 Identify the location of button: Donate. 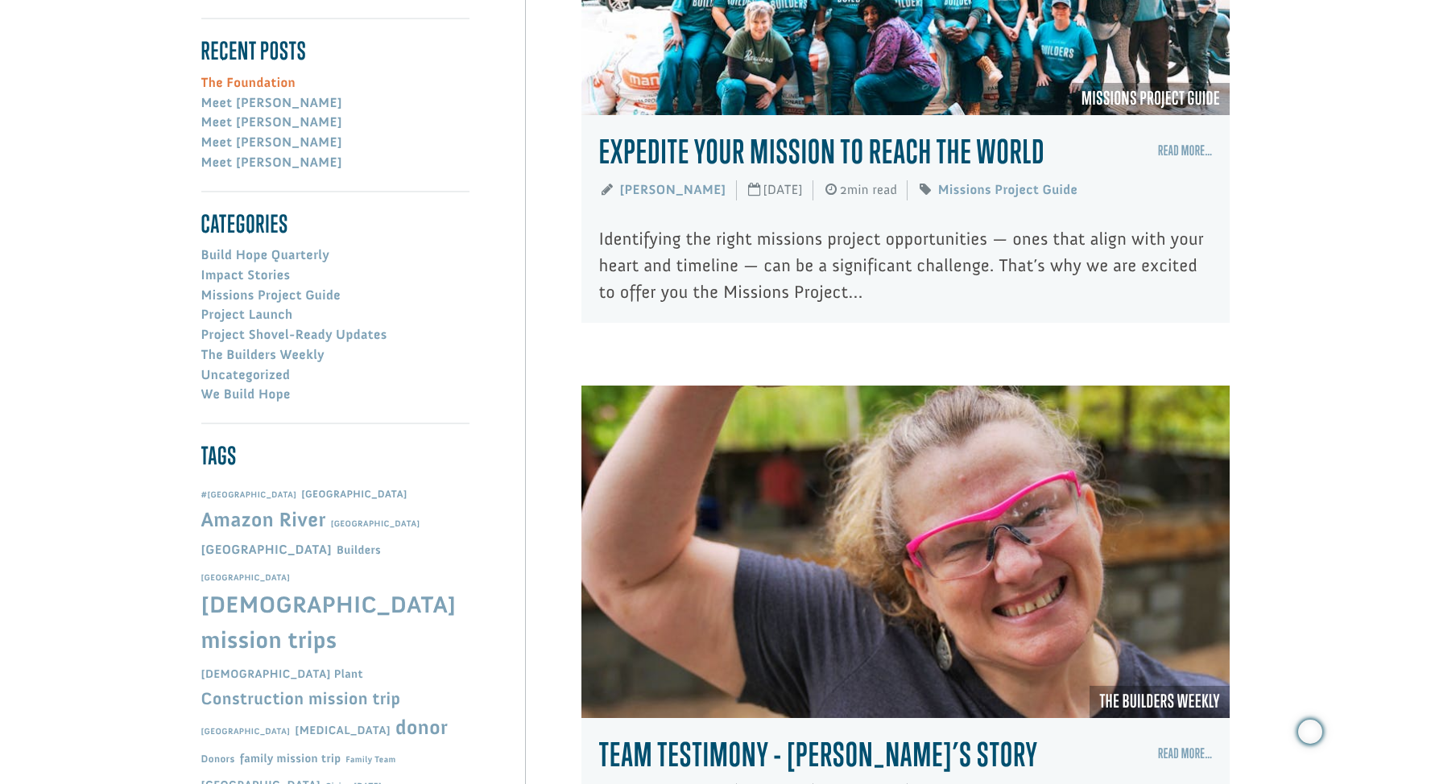
(263, 47).